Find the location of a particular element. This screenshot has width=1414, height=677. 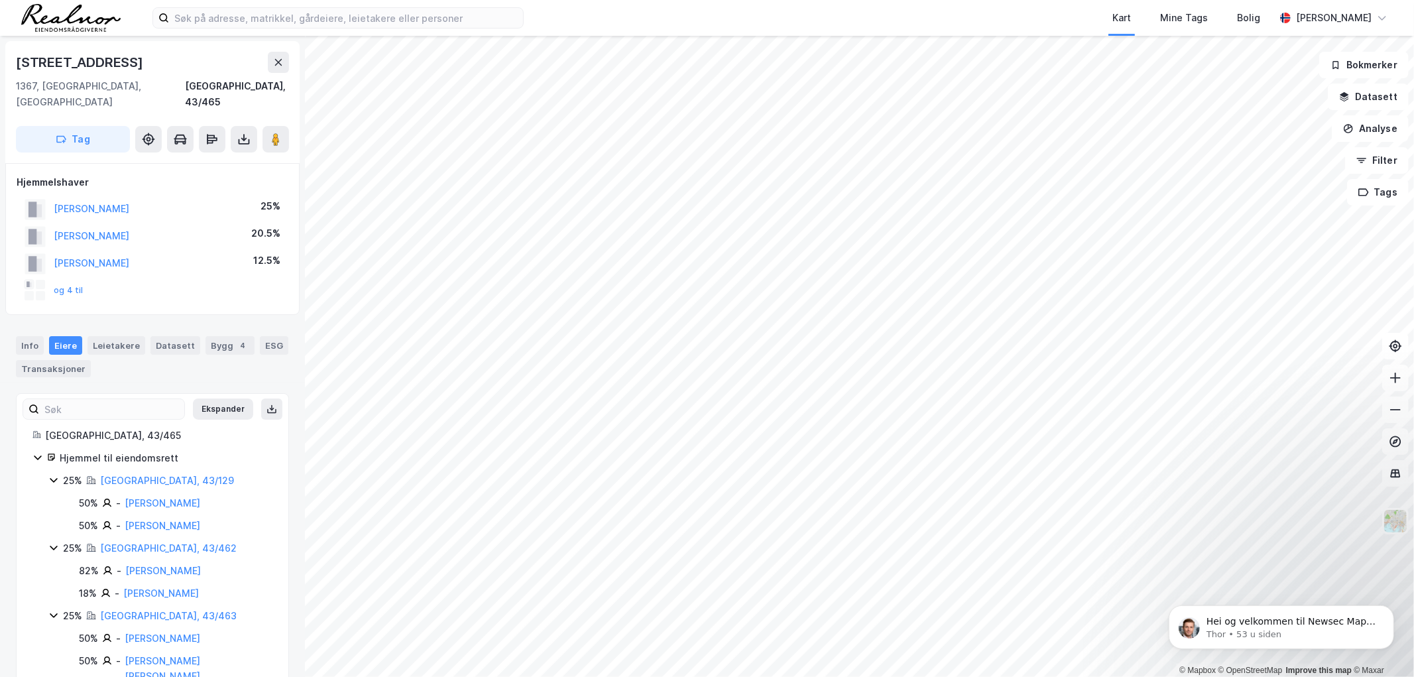

button: Filter is located at coordinates (1377, 160).